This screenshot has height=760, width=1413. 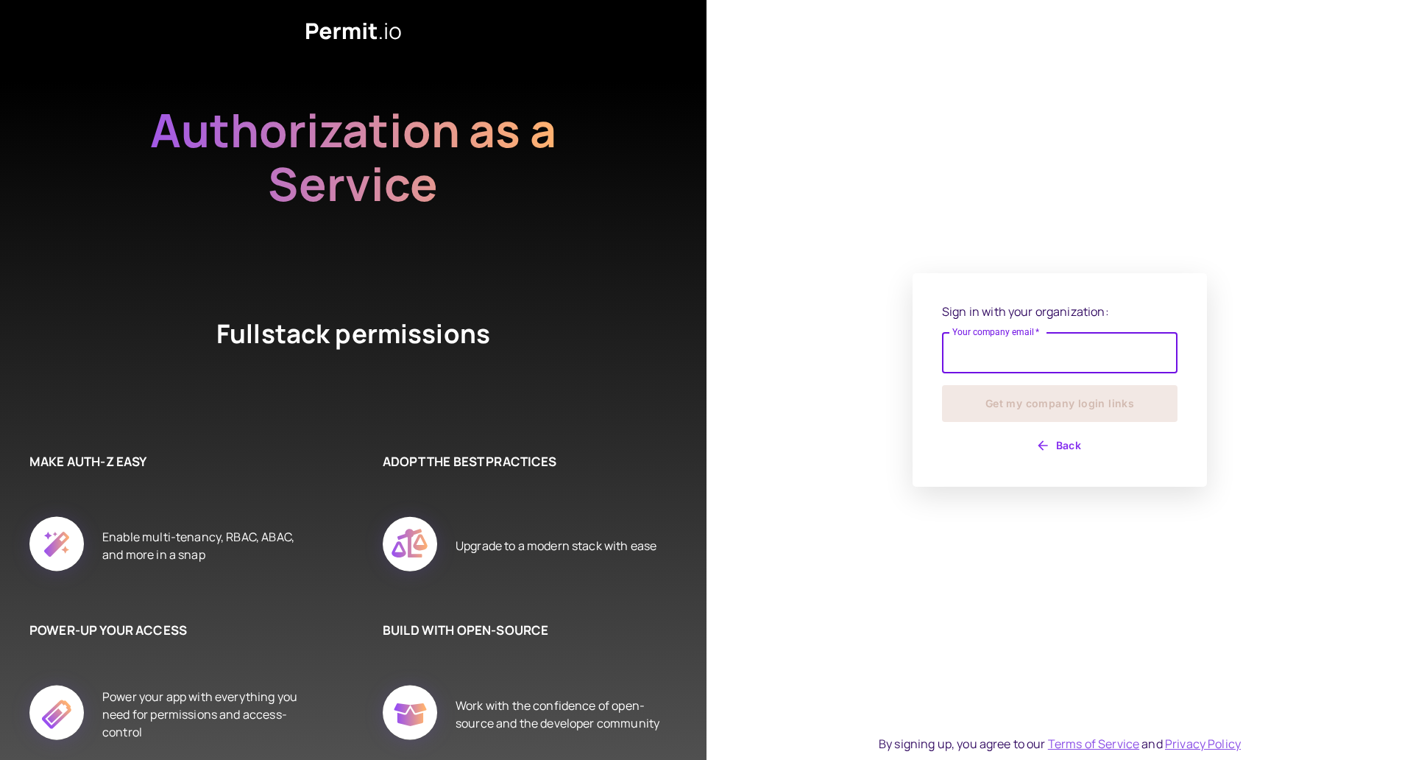 What do you see at coordinates (1060, 743) in the screenshot?
I see `div: By signing up, you agree to our and` at bounding box center [1060, 743].